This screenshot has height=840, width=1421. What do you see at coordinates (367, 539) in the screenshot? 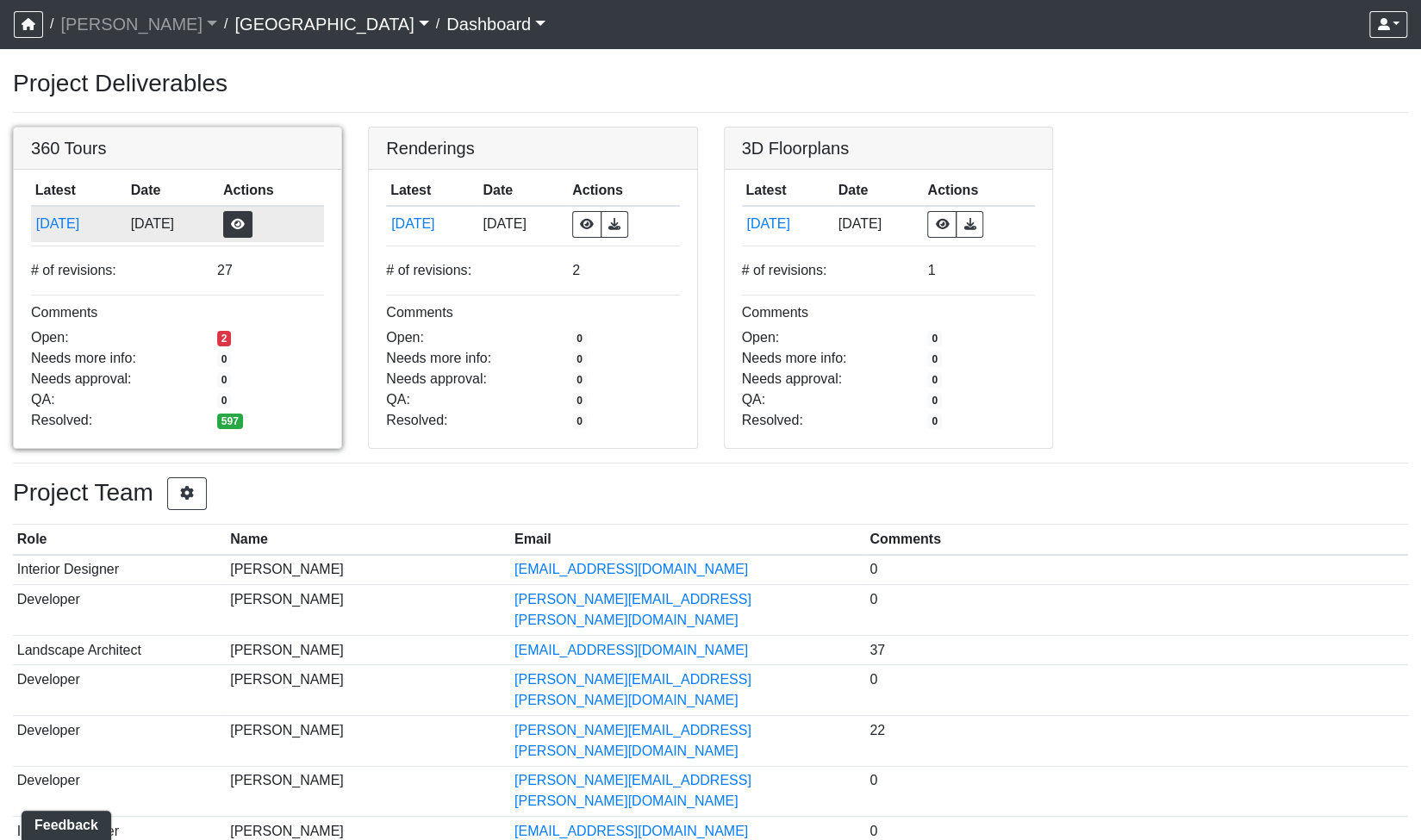
I see `th: Name` at bounding box center [367, 539].